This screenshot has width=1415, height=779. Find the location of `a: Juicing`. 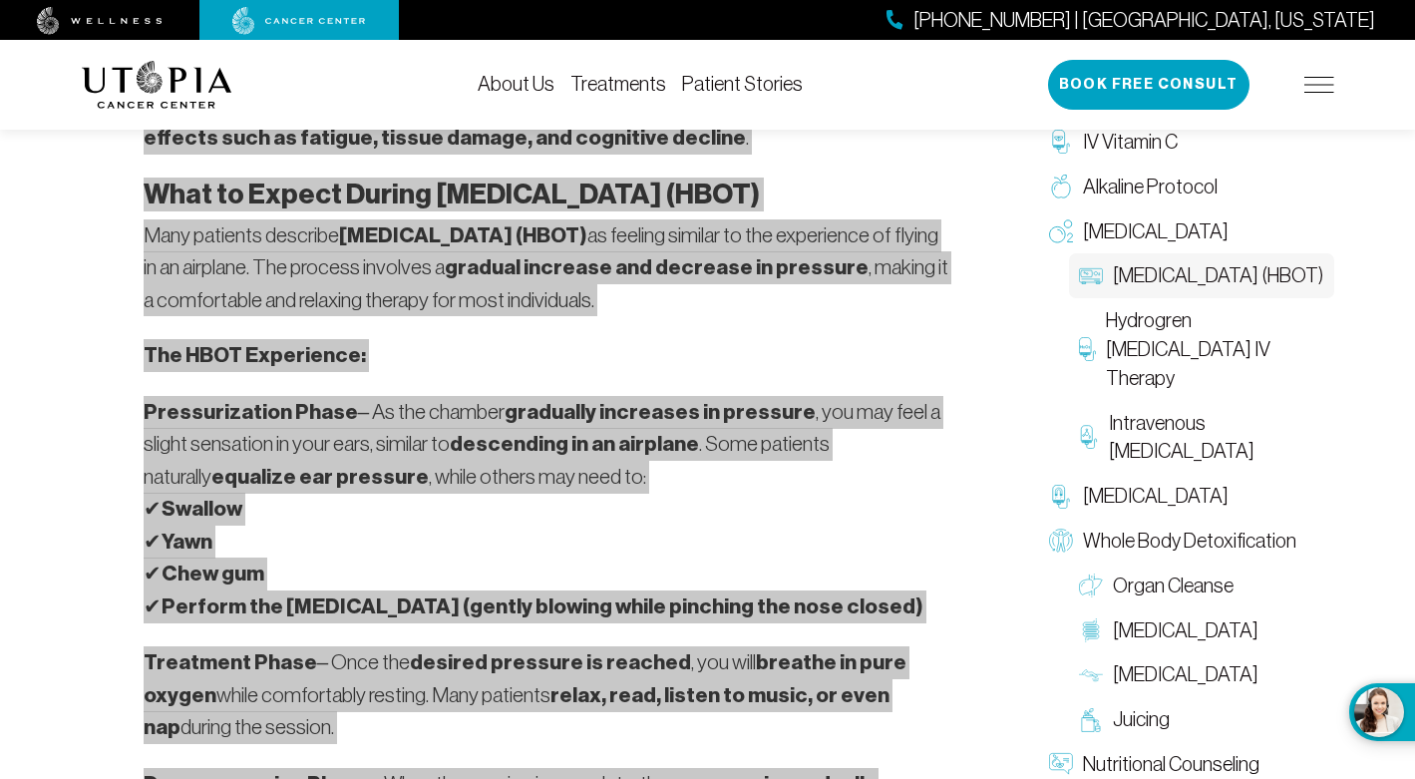

a: Juicing is located at coordinates (1201, 719).